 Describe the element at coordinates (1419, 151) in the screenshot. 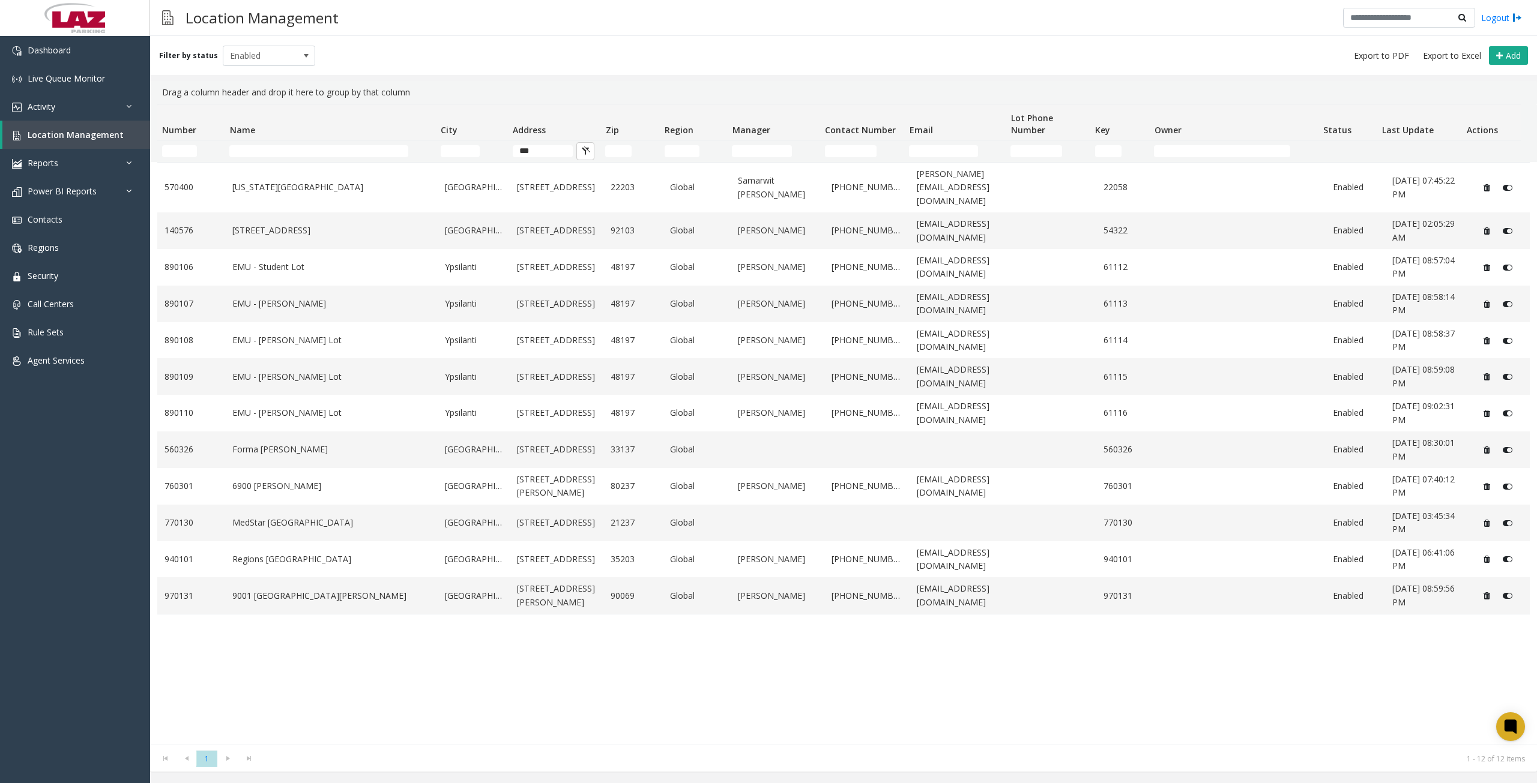

I see `td: Last Update Filter` at that location.